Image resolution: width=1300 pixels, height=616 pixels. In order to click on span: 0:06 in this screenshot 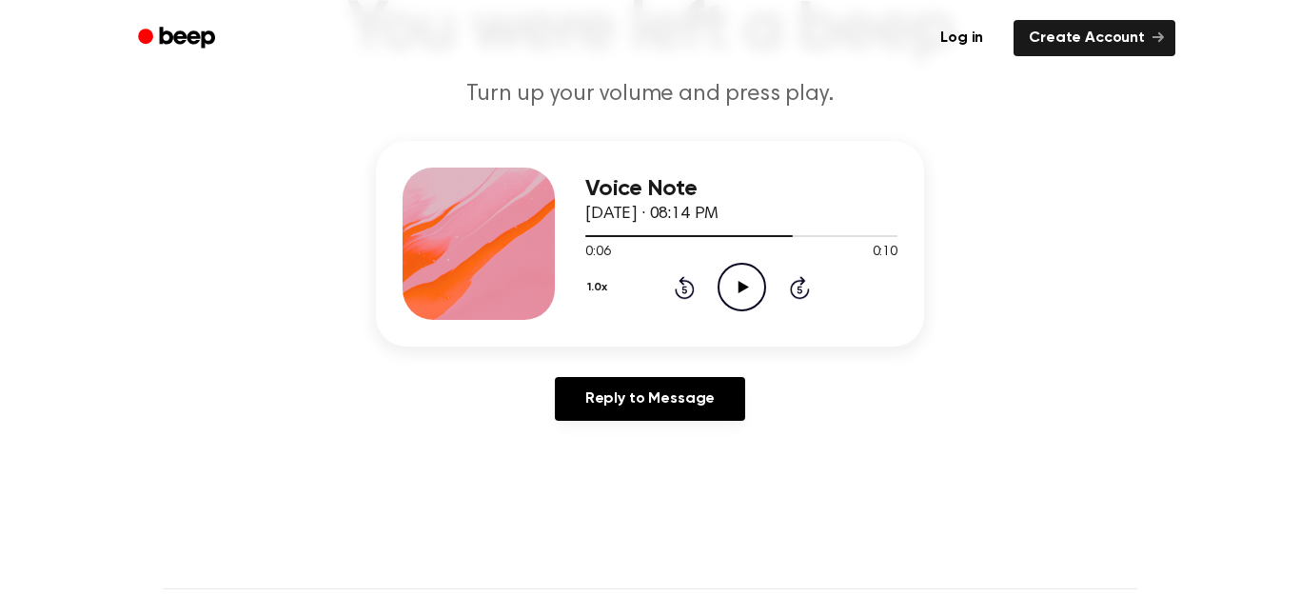, I will do `click(598, 252)`.